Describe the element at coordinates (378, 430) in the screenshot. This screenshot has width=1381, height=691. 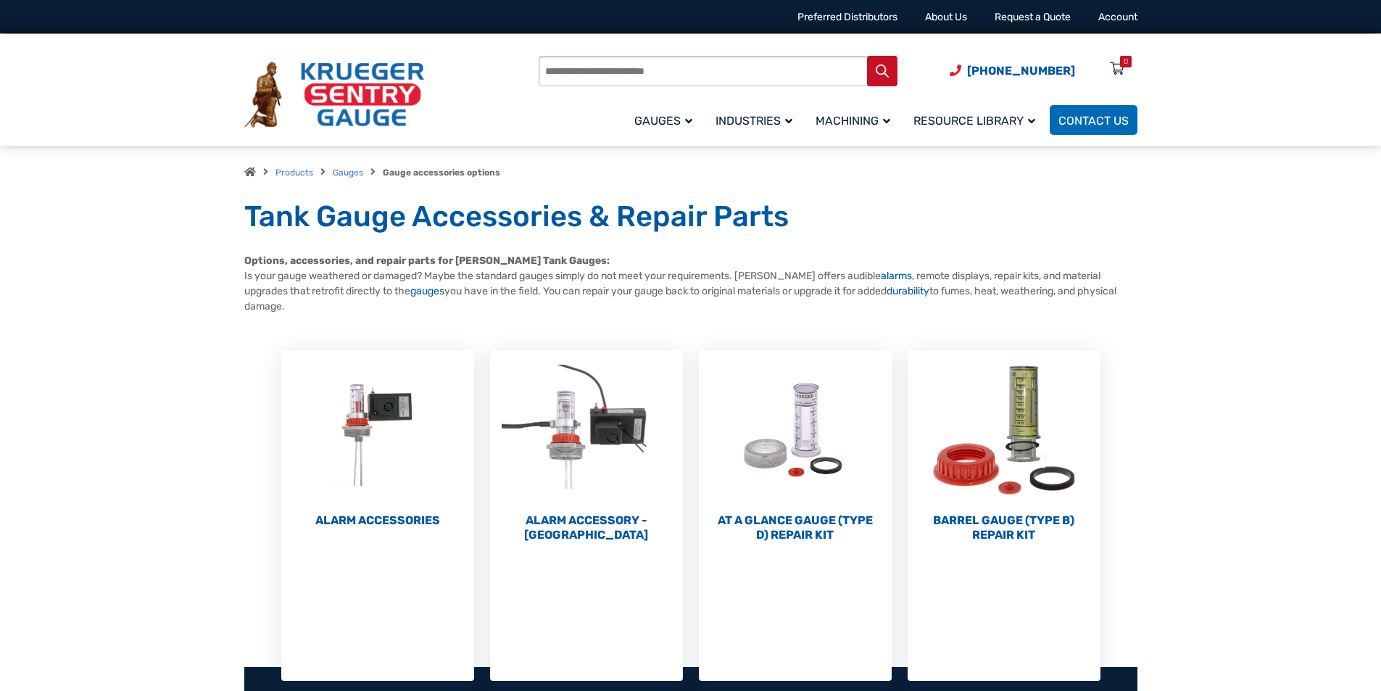
I see `img: Alarm Accessories` at that location.